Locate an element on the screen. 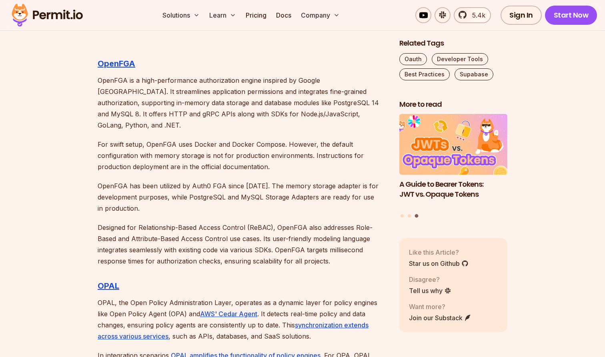 The height and width of the screenshot is (357, 605). strong: OPAL is located at coordinates (108, 286).